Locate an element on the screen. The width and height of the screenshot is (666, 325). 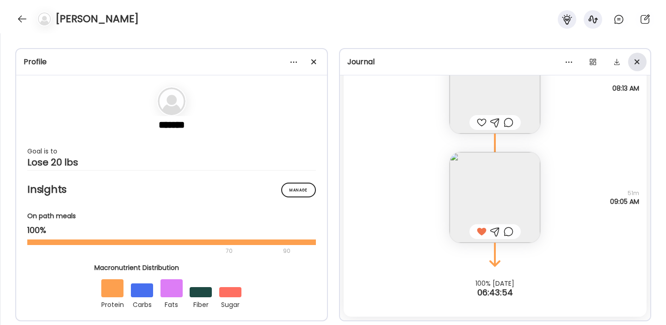
div: 90 is located at coordinates (287, 251).